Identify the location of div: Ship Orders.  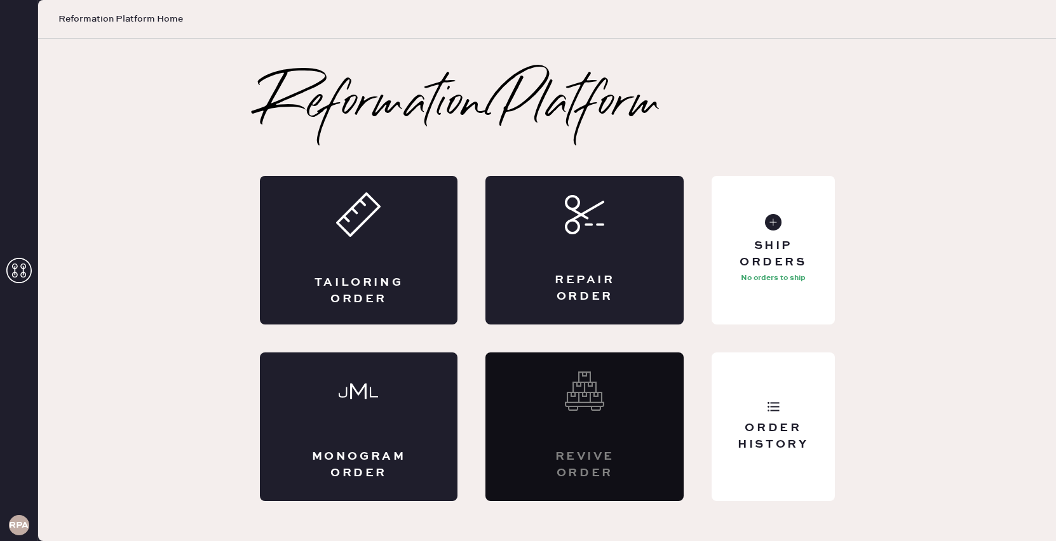
(772, 254).